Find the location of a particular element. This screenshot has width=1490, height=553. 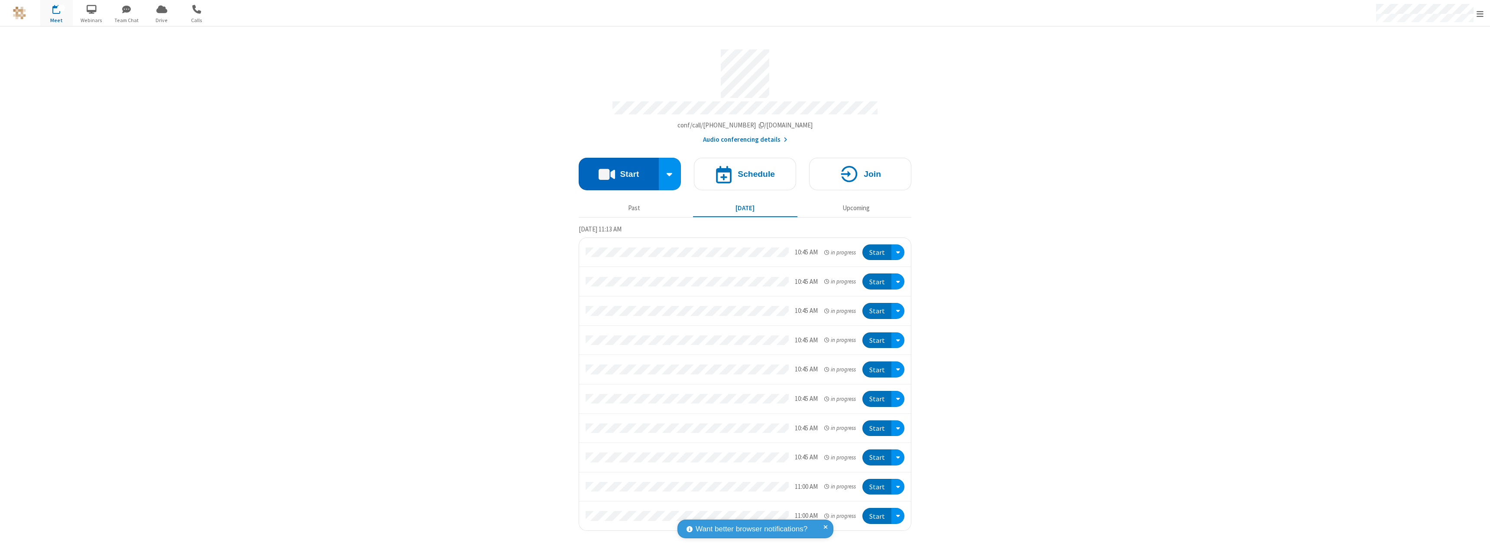

h4: Start is located at coordinates (630, 174).